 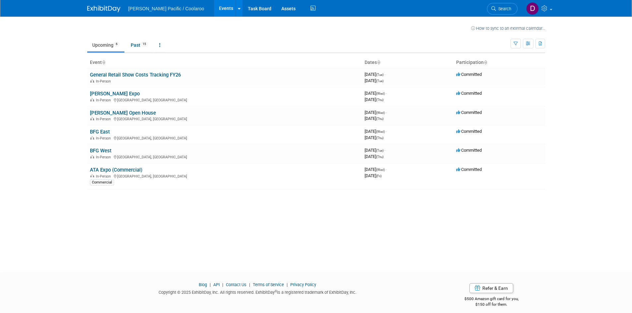 I want to click on a: ATA Expo (Commercial), so click(x=116, y=170).